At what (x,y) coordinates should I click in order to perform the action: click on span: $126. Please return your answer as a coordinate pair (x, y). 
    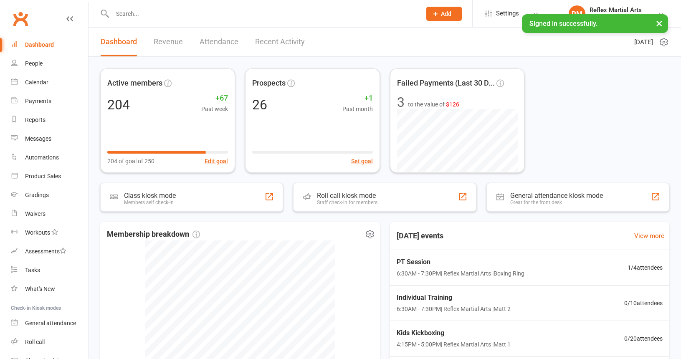
    Looking at the image, I should click on (452, 104).